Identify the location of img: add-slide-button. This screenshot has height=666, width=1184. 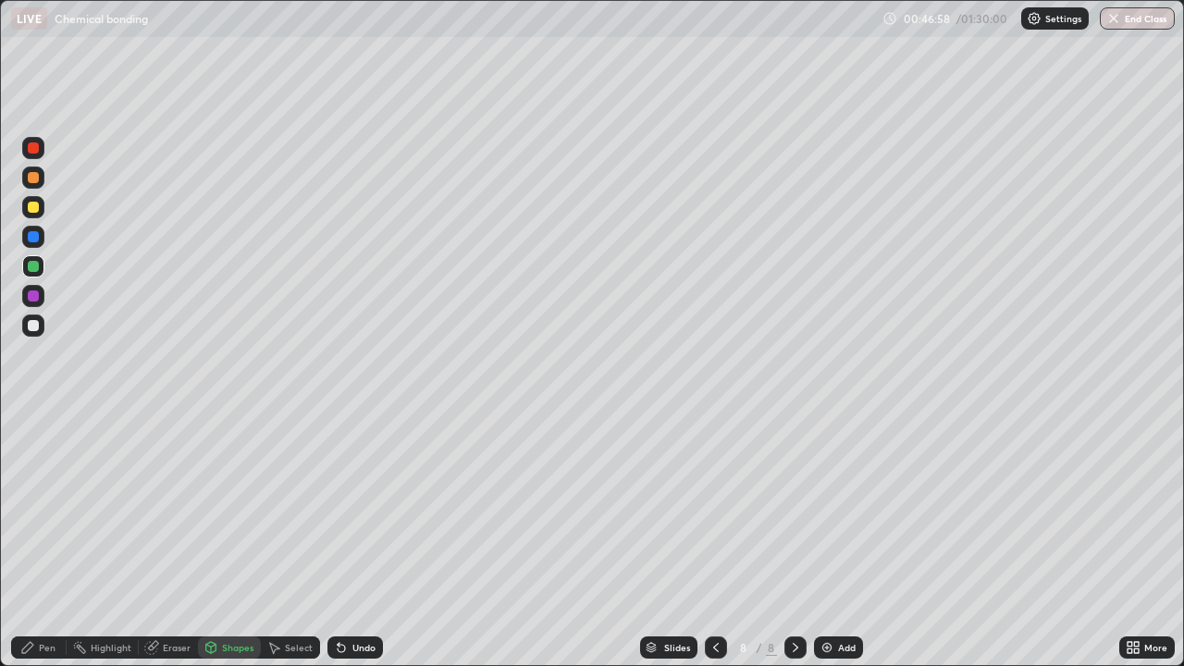
(827, 648).